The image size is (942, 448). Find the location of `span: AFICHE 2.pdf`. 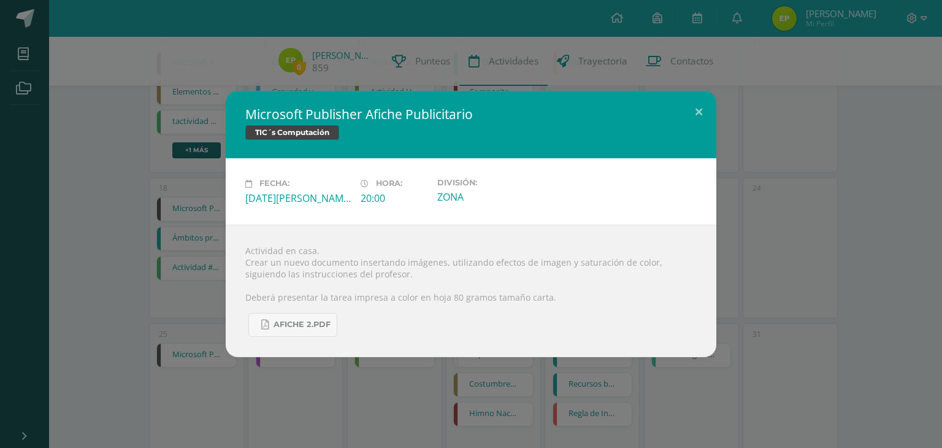

span: AFICHE 2.pdf is located at coordinates (302, 325).